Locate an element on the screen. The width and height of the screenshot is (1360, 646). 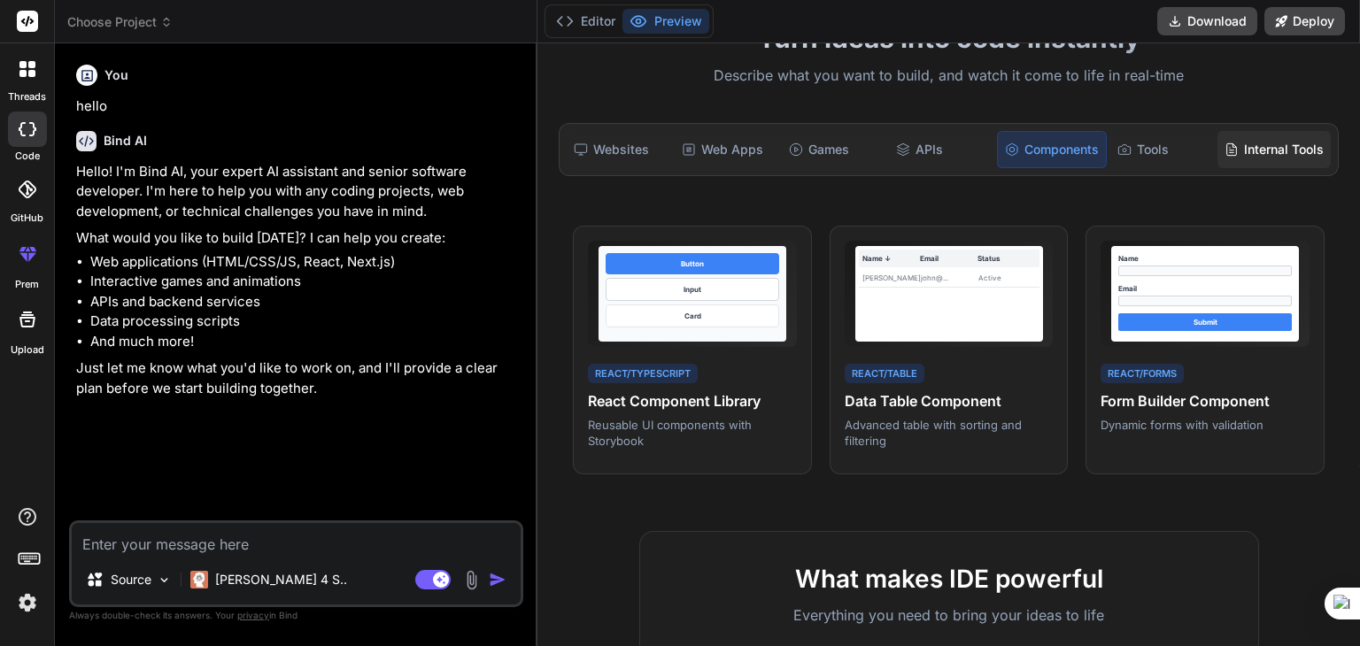
label: GitHub is located at coordinates (27, 218).